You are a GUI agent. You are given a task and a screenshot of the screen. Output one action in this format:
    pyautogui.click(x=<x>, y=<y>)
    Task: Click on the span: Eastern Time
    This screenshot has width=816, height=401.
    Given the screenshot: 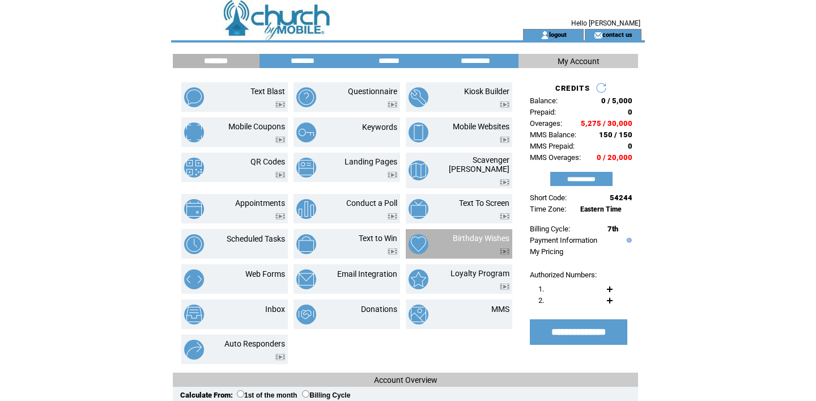 What is the action you would take?
    pyautogui.click(x=600, y=209)
    